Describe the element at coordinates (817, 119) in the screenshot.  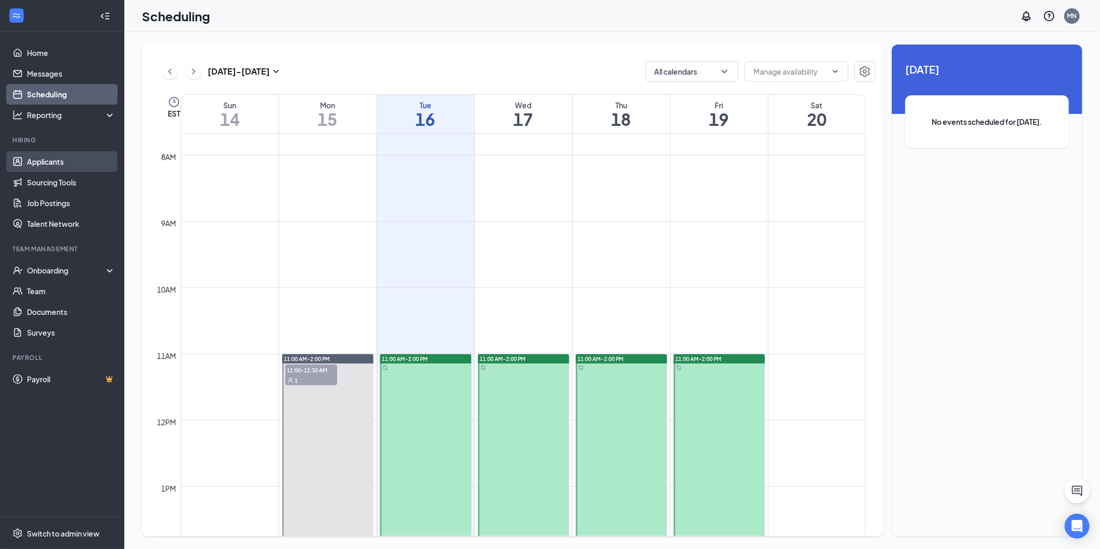
I see `h1: 20` at that location.